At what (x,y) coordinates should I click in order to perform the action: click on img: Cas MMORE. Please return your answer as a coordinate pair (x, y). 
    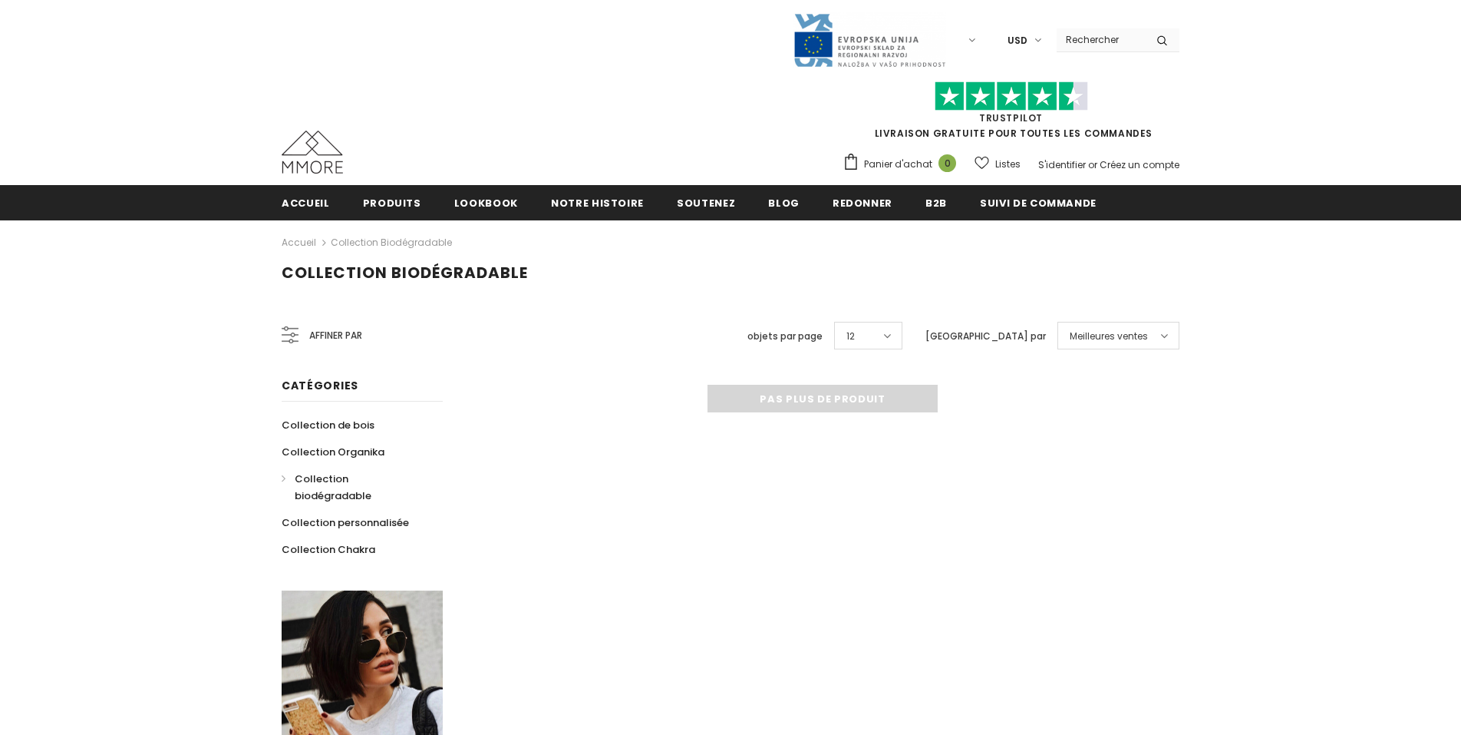
    Looking at the image, I should click on (312, 152).